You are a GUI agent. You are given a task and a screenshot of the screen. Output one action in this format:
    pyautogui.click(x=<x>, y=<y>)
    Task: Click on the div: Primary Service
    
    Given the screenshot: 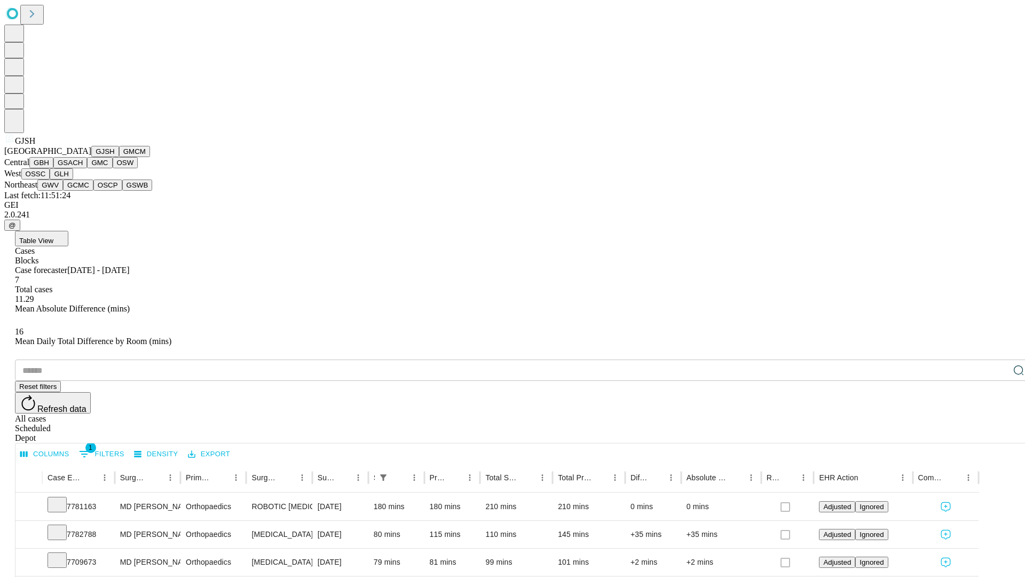 What is the action you would take?
    pyautogui.click(x=199, y=477)
    